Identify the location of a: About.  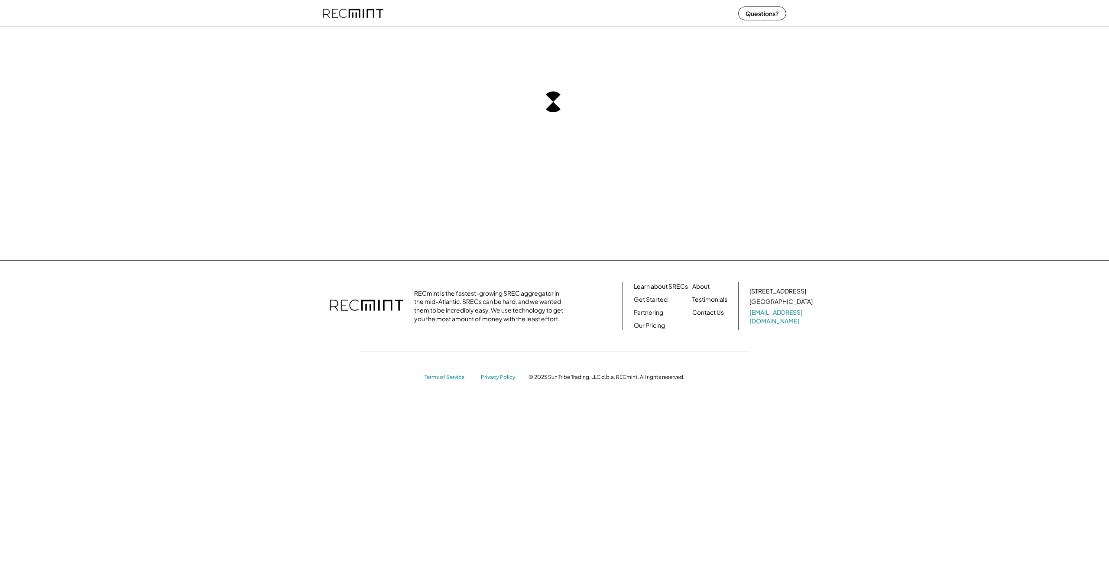
(701, 286).